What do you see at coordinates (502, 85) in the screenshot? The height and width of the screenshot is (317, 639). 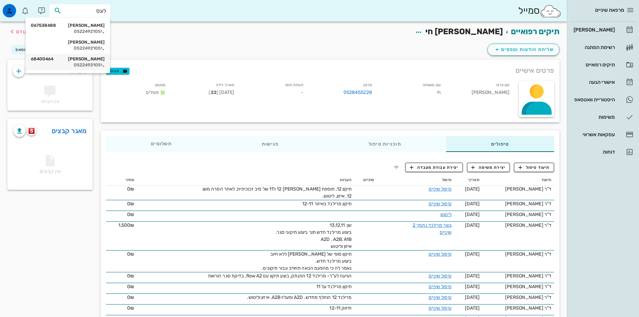 I see `small: שם פרטי` at bounding box center [502, 85].